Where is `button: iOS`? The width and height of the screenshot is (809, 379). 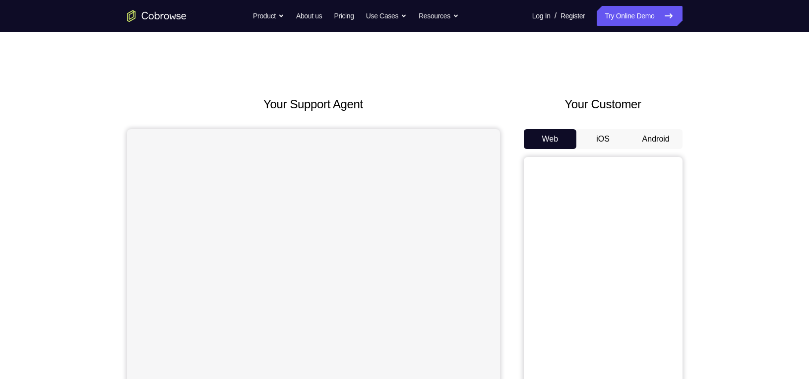
button: iOS is located at coordinates (603, 139).